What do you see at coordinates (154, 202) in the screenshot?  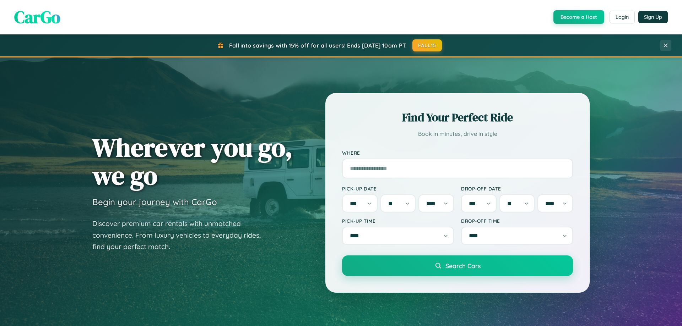 I see `h3: Begin your journey with CarGo` at bounding box center [154, 202].